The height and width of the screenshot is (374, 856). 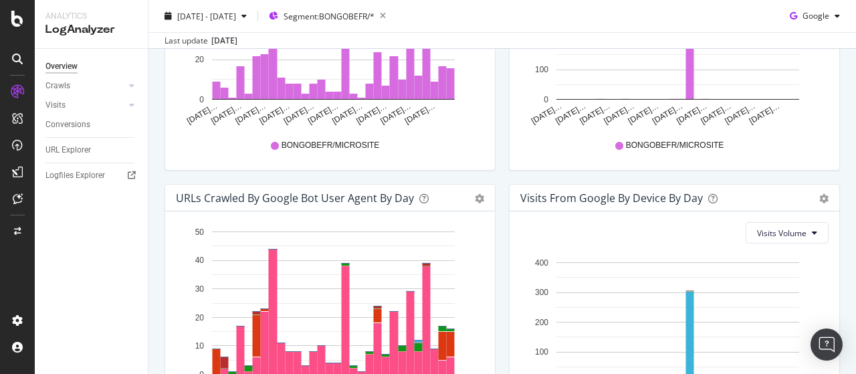 I want to click on text: 200, so click(x=542, y=322).